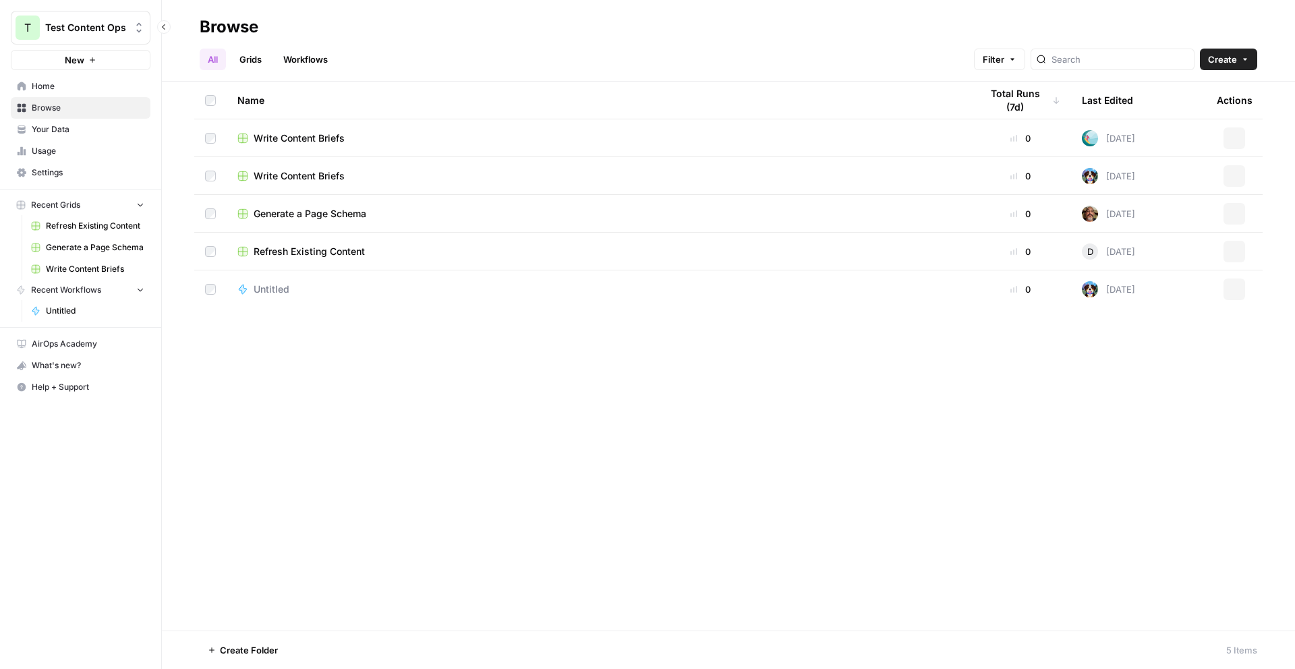 This screenshot has height=669, width=1295. Describe the element at coordinates (1090, 214) in the screenshot. I see `img: sy1q160cc9dnkx9vhy9fkct8tvhs` at that location.